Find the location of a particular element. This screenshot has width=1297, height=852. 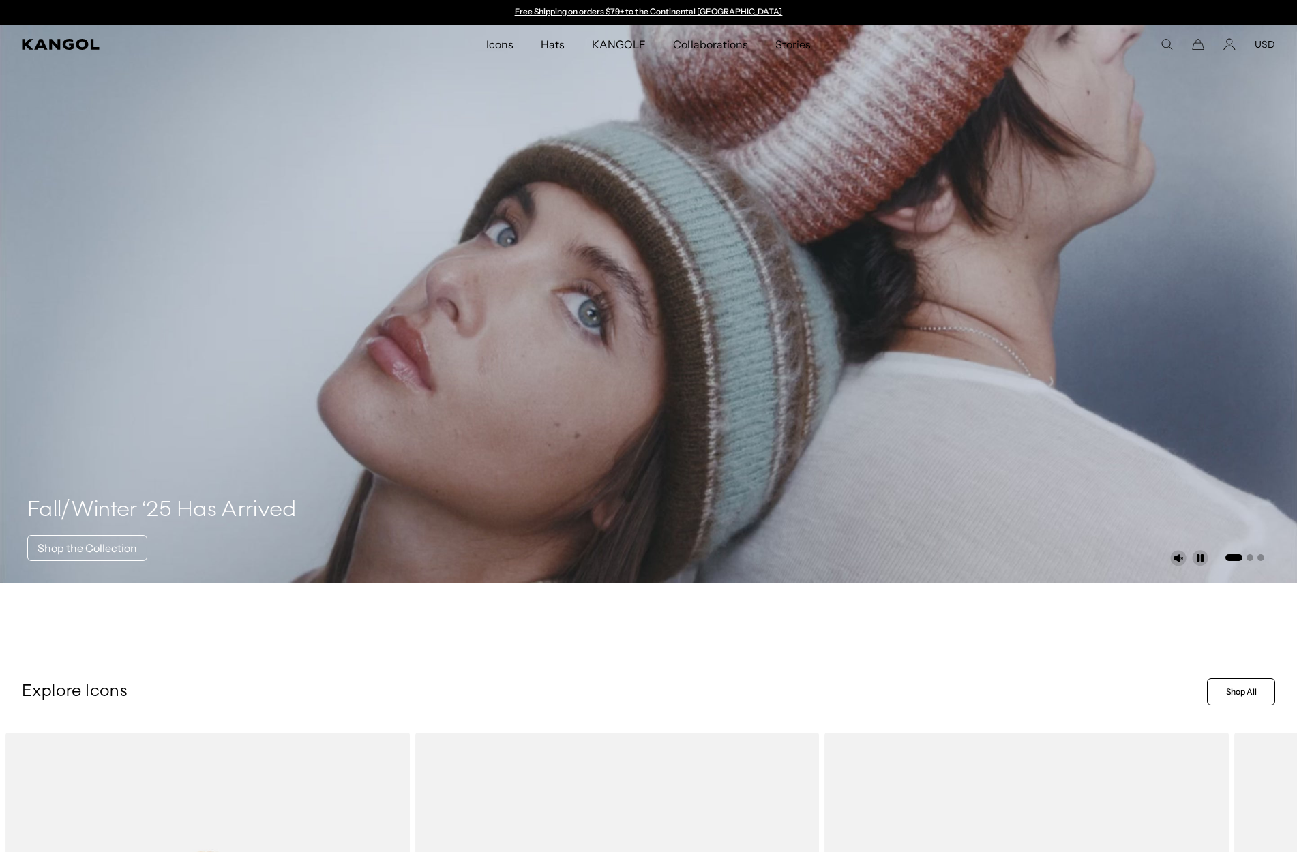

span: KANGOLF is located at coordinates (618, 44).